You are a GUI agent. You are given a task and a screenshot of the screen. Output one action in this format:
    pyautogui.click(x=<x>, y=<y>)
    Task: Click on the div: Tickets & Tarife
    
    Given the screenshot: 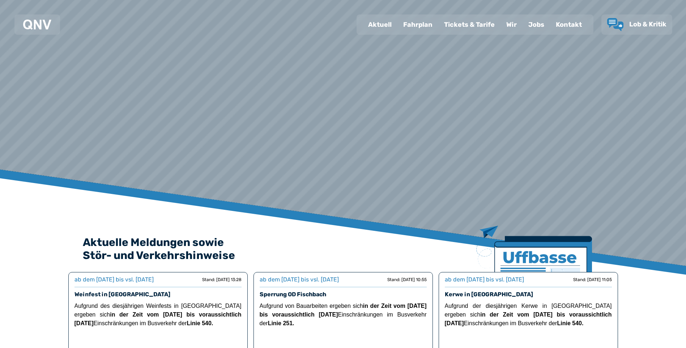 What is the action you would take?
    pyautogui.click(x=469, y=25)
    